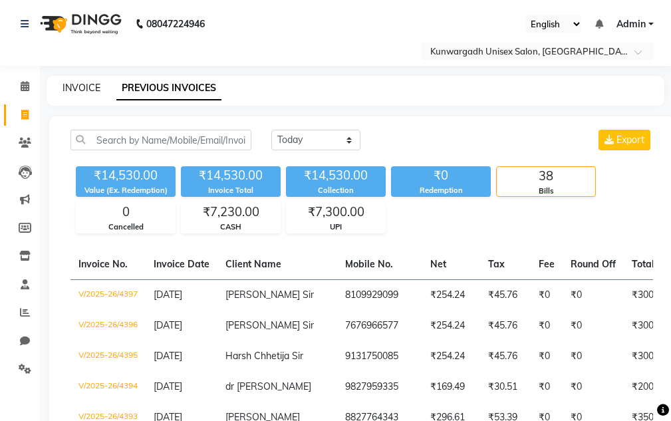 Image resolution: width=671 pixels, height=421 pixels. What do you see at coordinates (264, 356) in the screenshot?
I see `span: Harsh Chhetija Sir` at bounding box center [264, 356].